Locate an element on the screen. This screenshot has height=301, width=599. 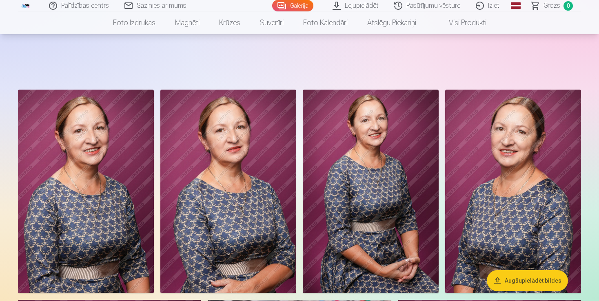
img: /fa1 is located at coordinates (26, 6).